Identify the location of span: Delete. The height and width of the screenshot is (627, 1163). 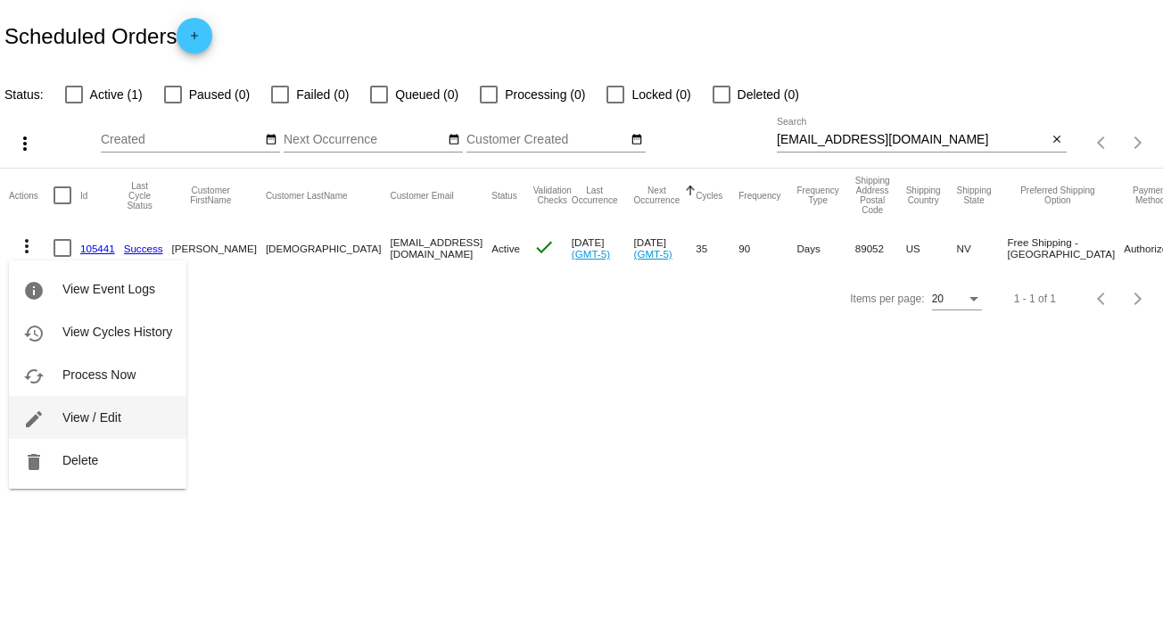
(80, 460).